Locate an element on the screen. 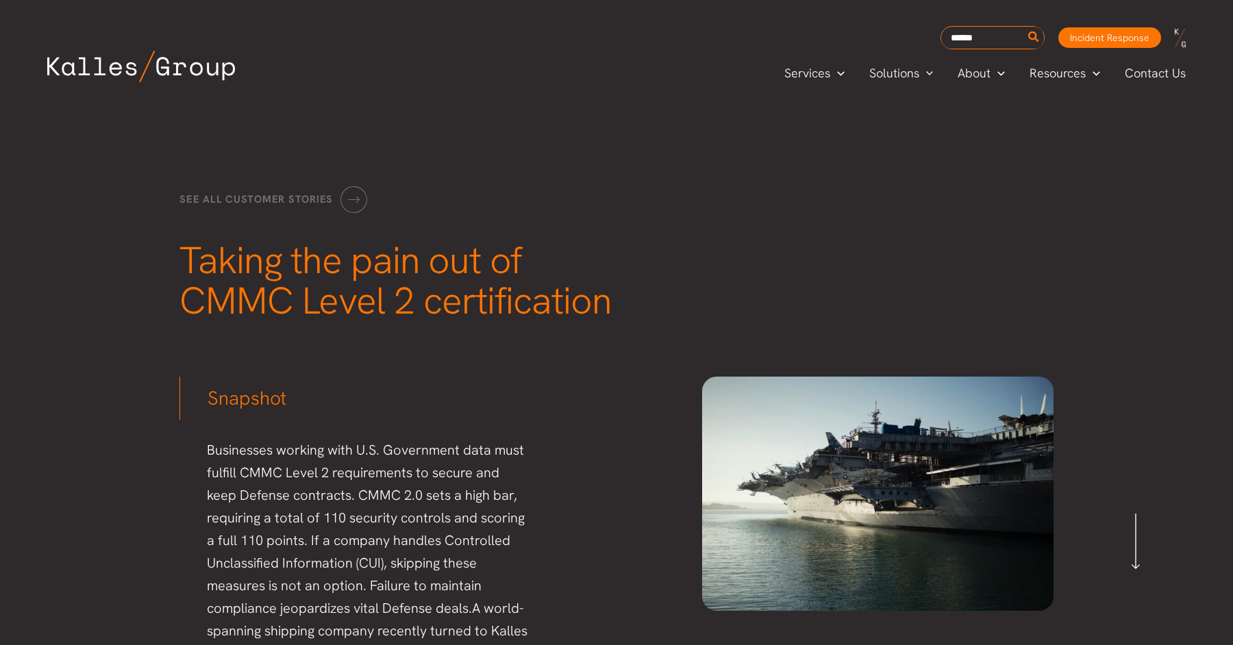  a: ResourcesMenu Toggle is located at coordinates (1065, 73).